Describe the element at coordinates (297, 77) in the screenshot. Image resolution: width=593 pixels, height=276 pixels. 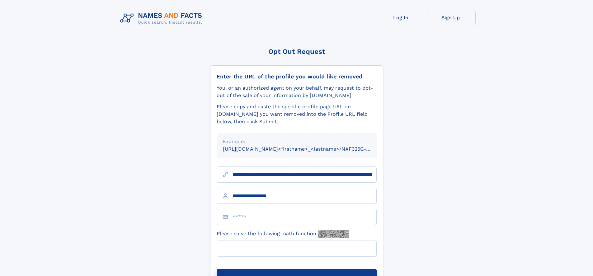
I see `div: Enter the URL of the profile you would like removed` at that location.